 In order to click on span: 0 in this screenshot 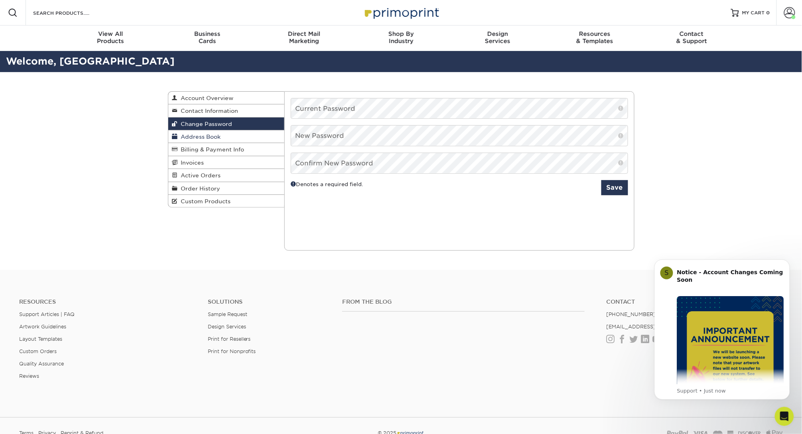, I will do `click(768, 13)`.